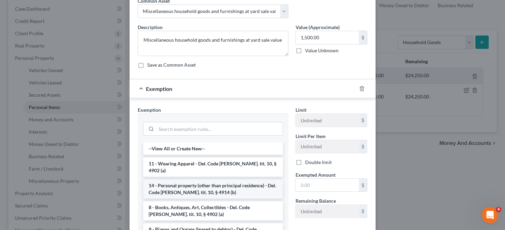 The height and width of the screenshot is (230, 505). Describe the element at coordinates (318, 162) in the screenshot. I see `label: Double limit` at that location.